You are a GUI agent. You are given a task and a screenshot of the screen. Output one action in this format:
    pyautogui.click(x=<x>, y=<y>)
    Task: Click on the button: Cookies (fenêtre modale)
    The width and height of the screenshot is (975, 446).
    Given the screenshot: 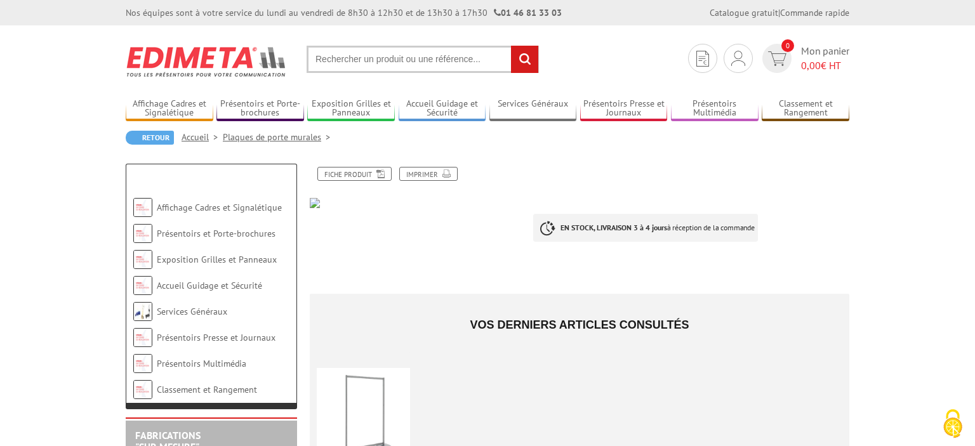 What is the action you would take?
    pyautogui.click(x=953, y=425)
    